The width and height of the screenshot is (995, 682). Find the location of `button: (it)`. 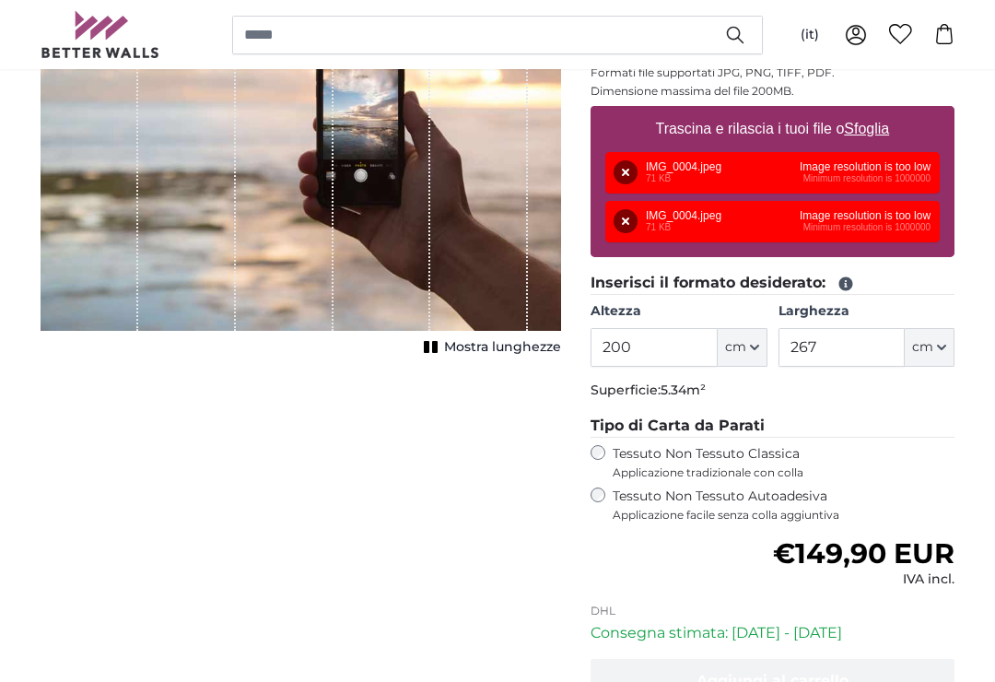

button: (it) is located at coordinates (810, 35).